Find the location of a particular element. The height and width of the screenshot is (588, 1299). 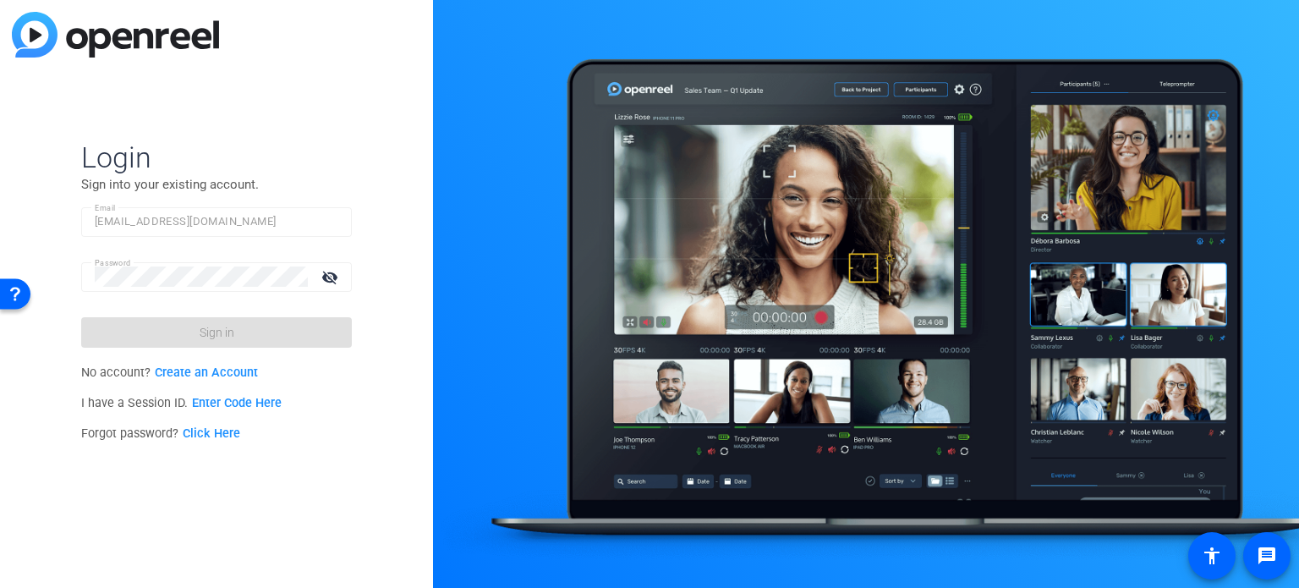

a: Create an Account is located at coordinates (206, 372).